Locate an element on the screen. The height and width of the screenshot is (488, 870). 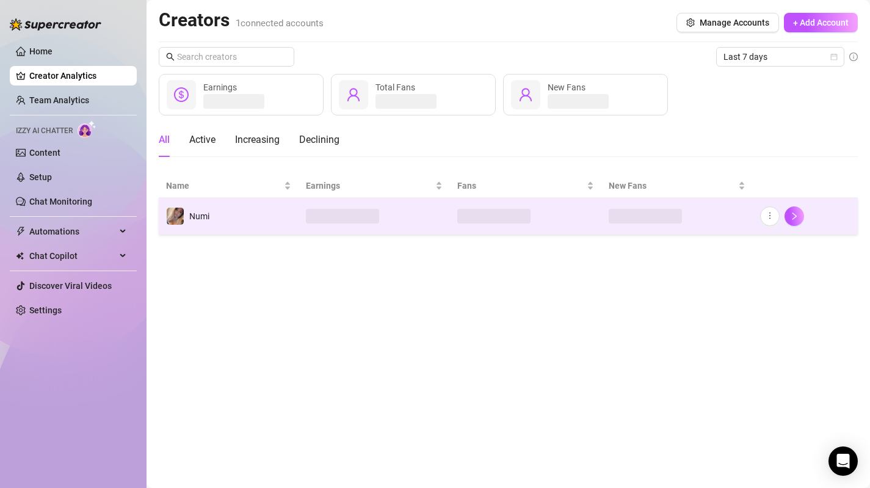
a: Home is located at coordinates (41, 51).